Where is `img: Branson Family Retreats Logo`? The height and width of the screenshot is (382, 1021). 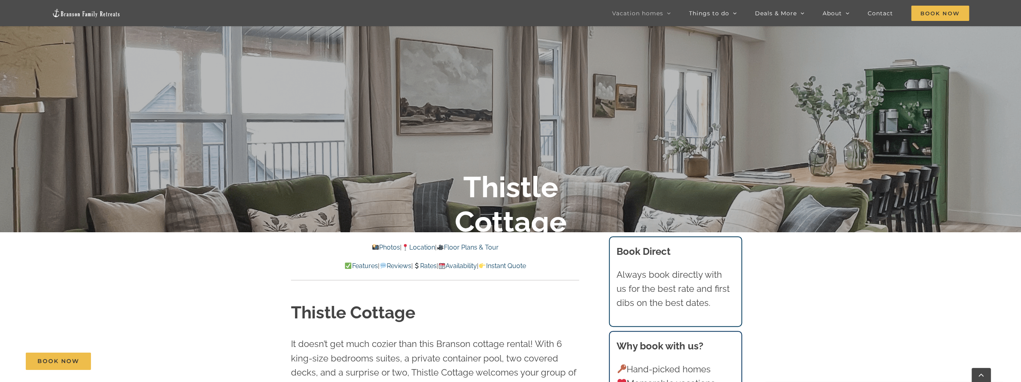
img: Branson Family Retreats Logo is located at coordinates (86, 13).